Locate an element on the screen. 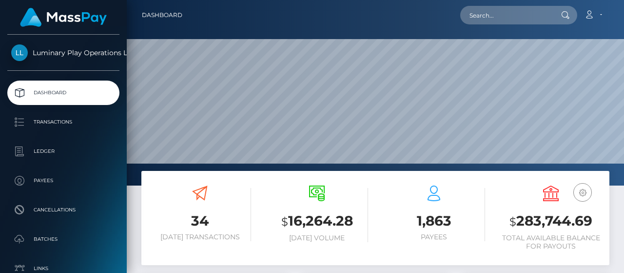  h6: Total Available Balance for Payouts is located at coordinates (551, 242).